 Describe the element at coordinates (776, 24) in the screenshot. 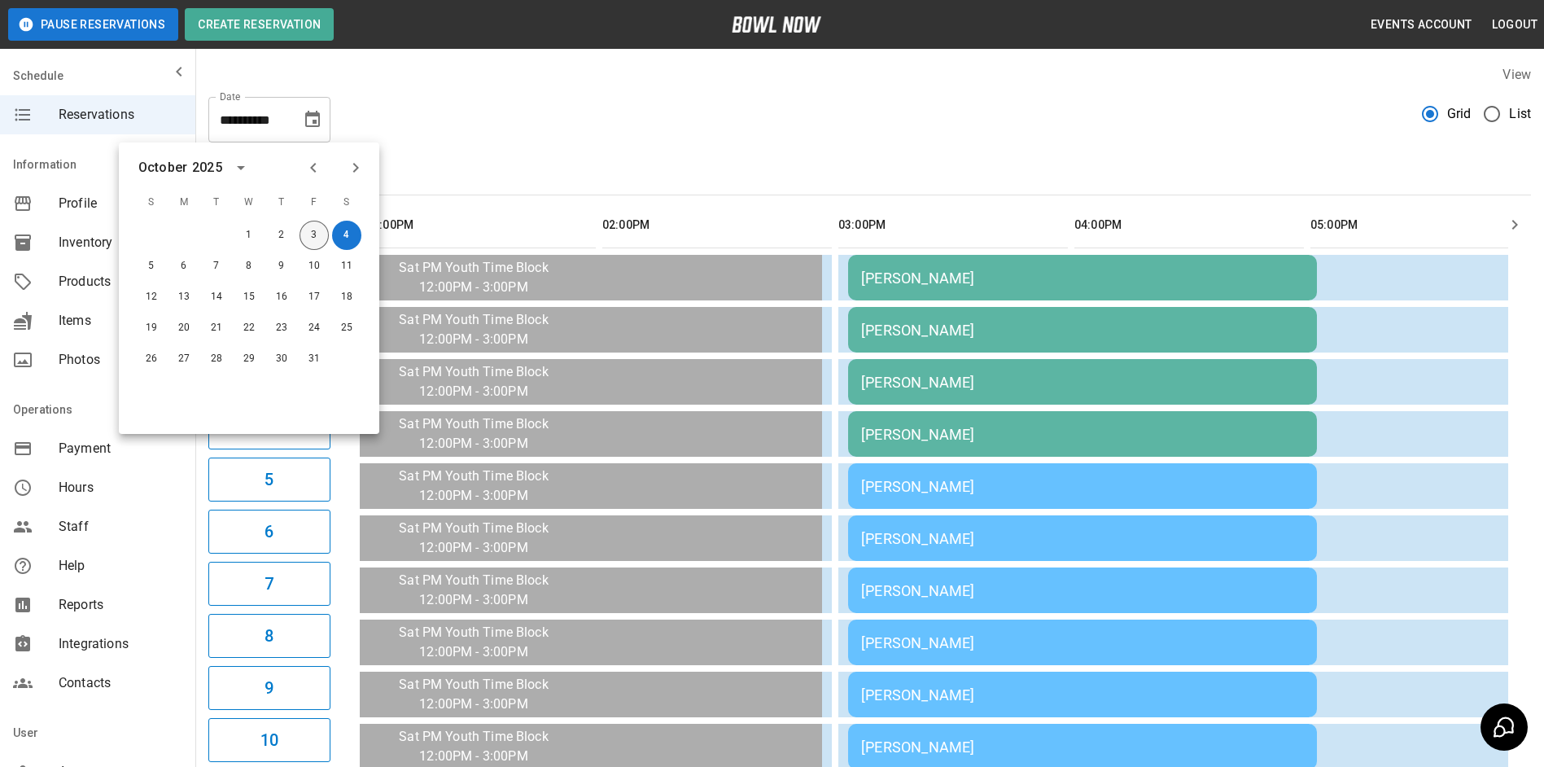

I see `img: logo` at that location.